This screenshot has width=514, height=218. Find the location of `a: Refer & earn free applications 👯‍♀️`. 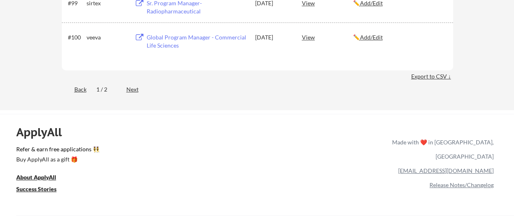

a: Refer & earn free applications 👯‍♀️ is located at coordinates (119, 150).